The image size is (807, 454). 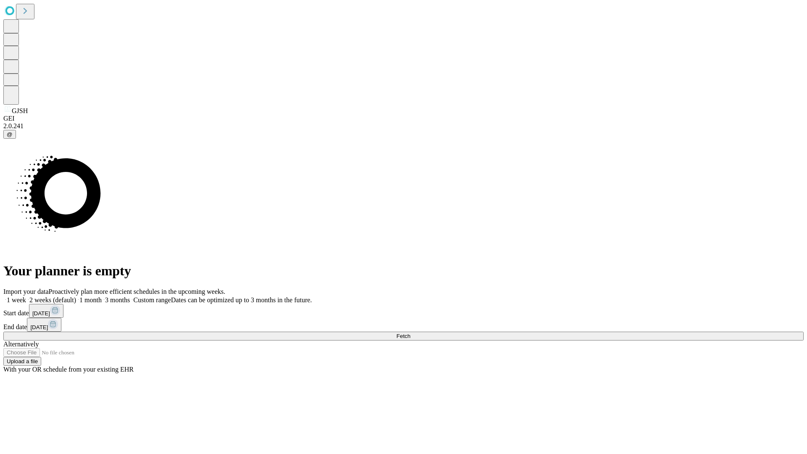 What do you see at coordinates (403, 119) in the screenshot?
I see `div: GEI` at bounding box center [403, 119].